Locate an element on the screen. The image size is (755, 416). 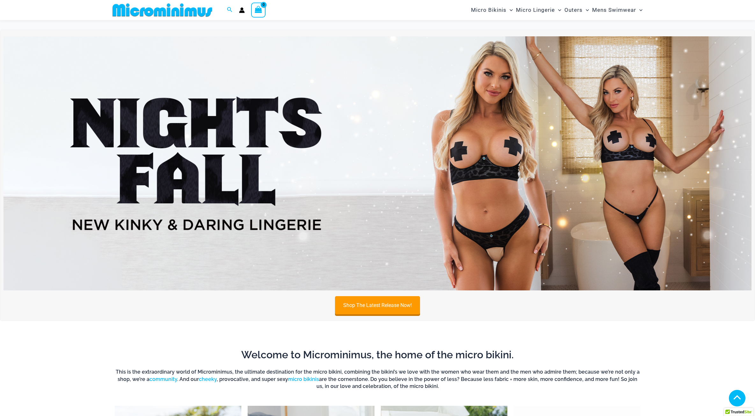
a: cheeky is located at coordinates (208, 379).